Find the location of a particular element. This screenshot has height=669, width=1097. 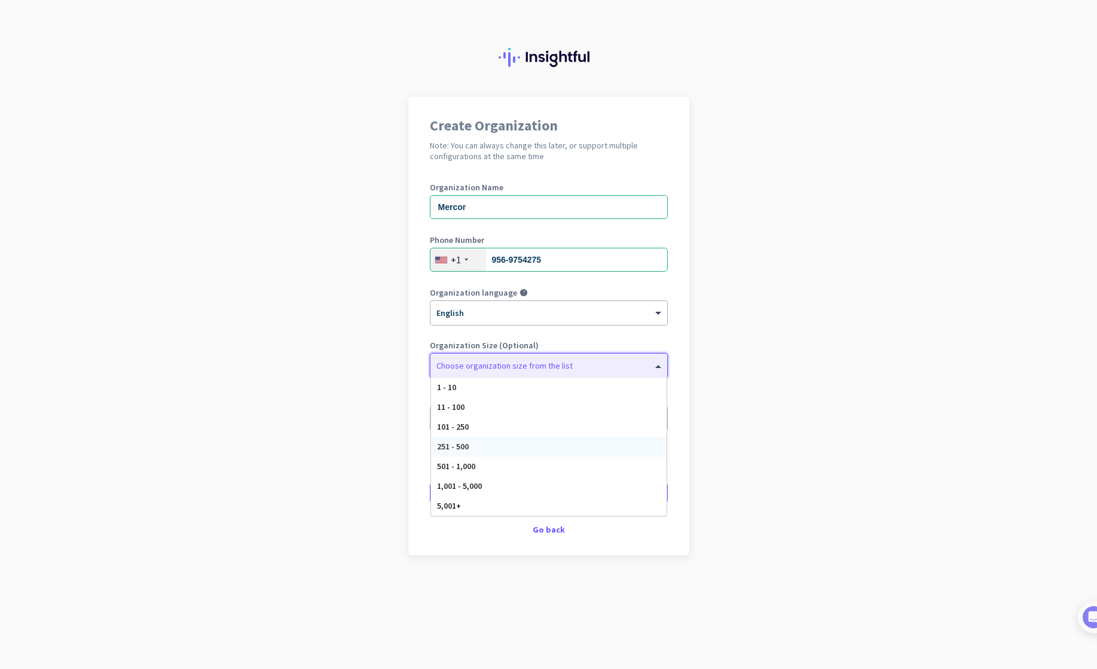

span: 1,001 - 5,000 is located at coordinates (459, 486).